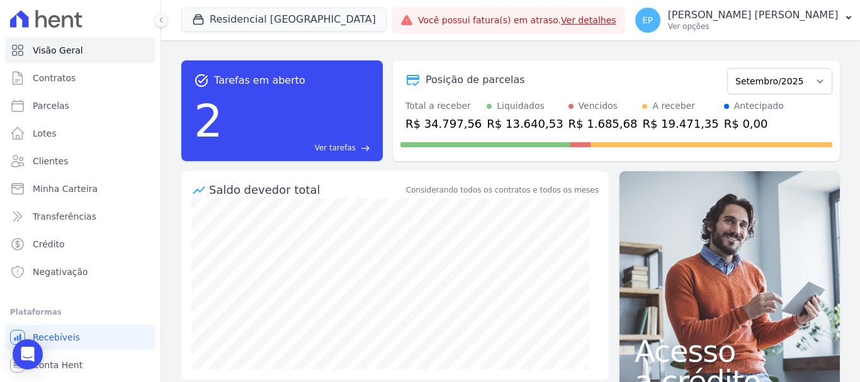 Image resolution: width=860 pixels, height=382 pixels. Describe the element at coordinates (208, 121) in the screenshot. I see `div: 2` at that location.